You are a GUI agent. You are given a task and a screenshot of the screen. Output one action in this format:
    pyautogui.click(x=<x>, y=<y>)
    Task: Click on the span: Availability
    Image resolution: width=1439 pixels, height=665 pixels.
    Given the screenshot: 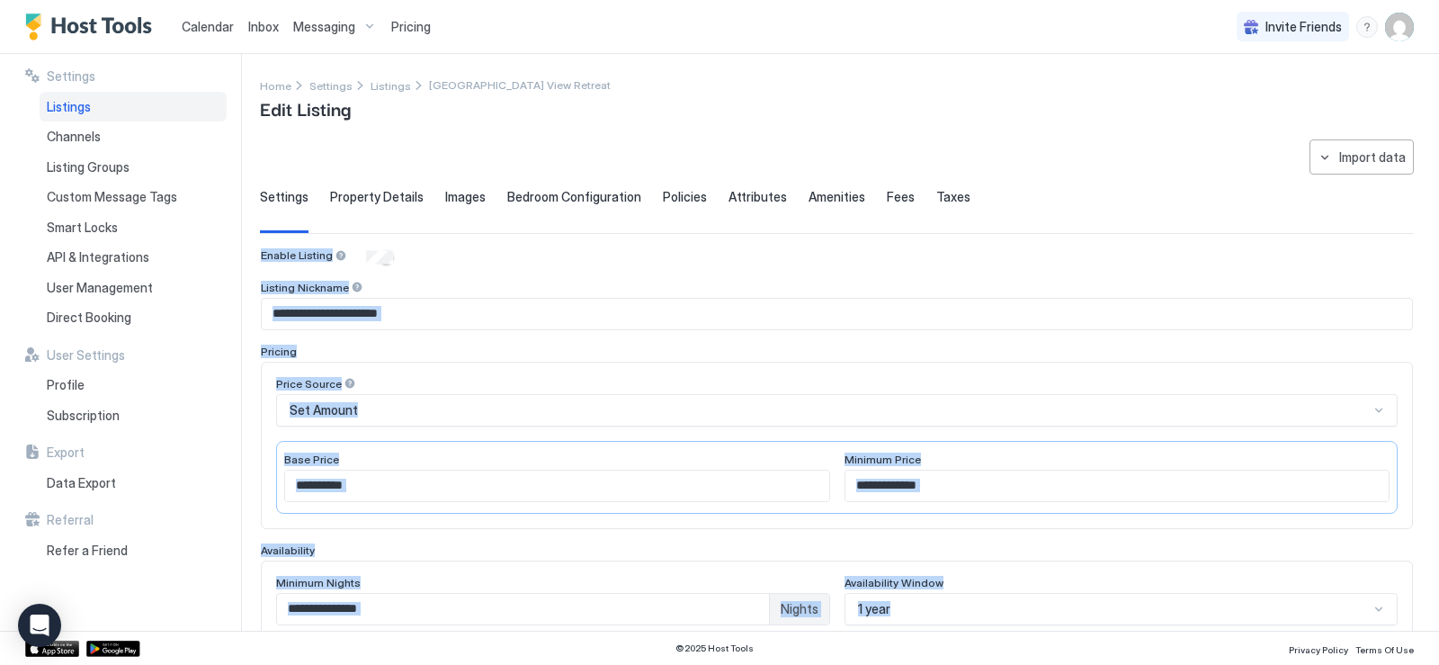 What is the action you would take?
    pyautogui.click(x=288, y=550)
    